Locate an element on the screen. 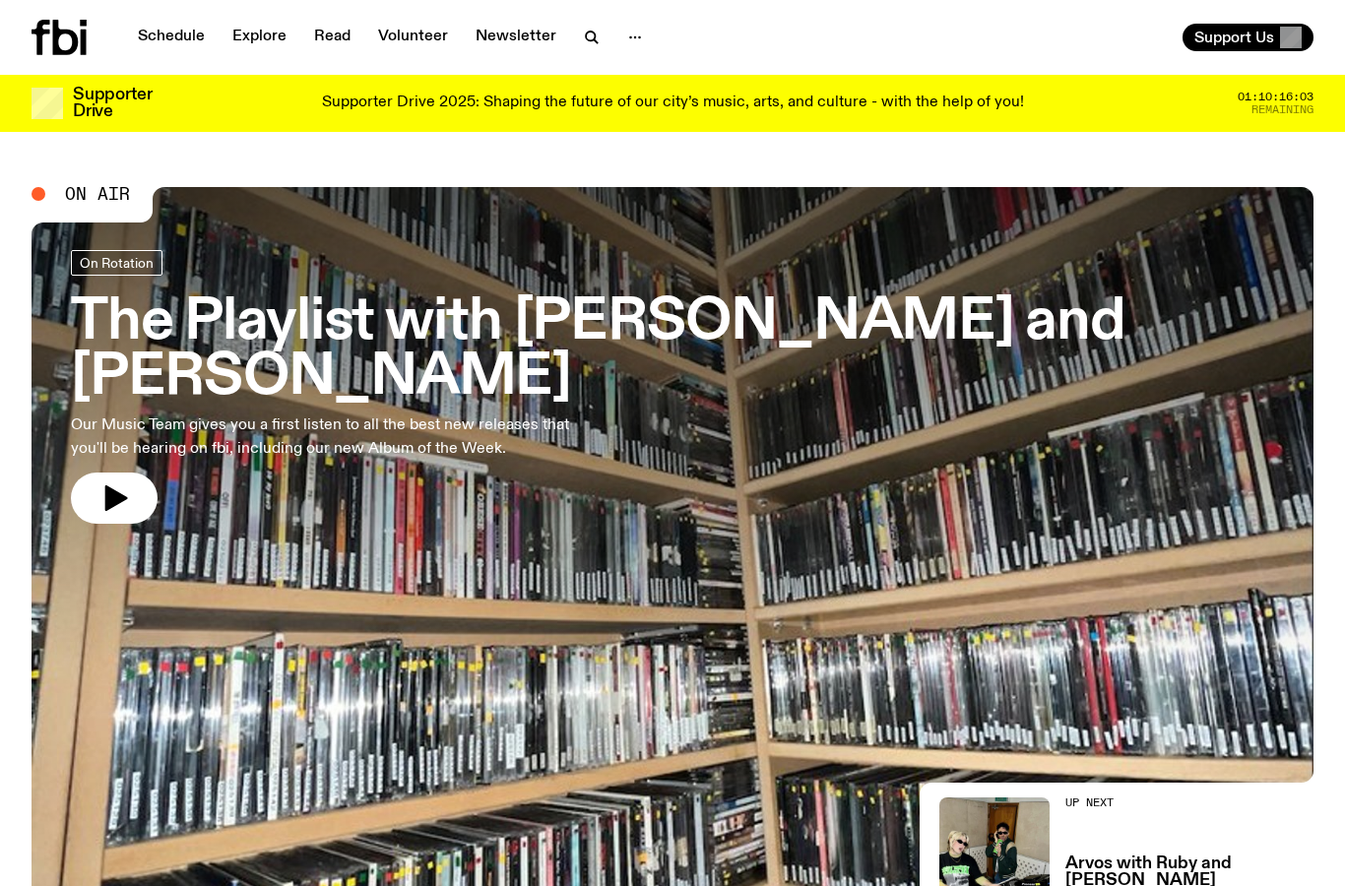  a: On Rotation is located at coordinates (116, 263).